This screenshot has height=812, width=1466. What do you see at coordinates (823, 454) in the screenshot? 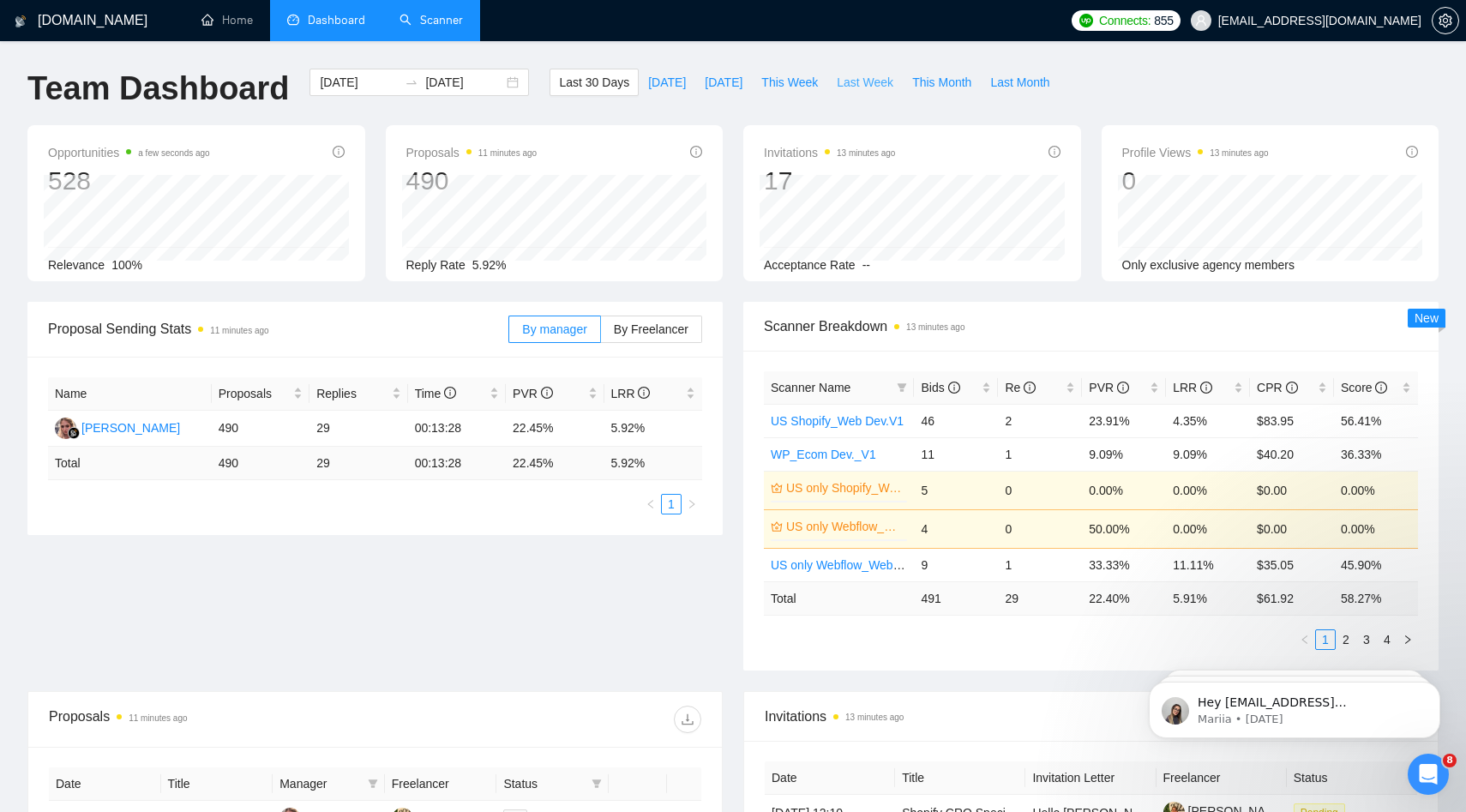
I see `a: WP_Ecom Dev._V1` at bounding box center [823, 454].